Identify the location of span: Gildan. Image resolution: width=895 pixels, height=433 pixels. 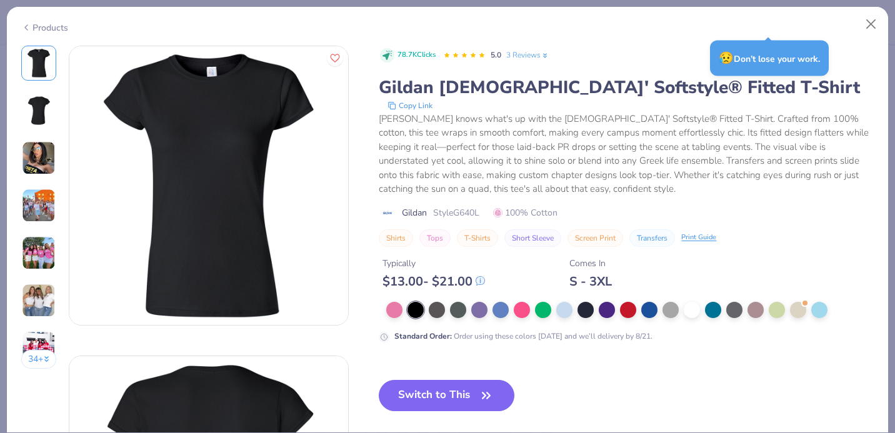
(414, 212).